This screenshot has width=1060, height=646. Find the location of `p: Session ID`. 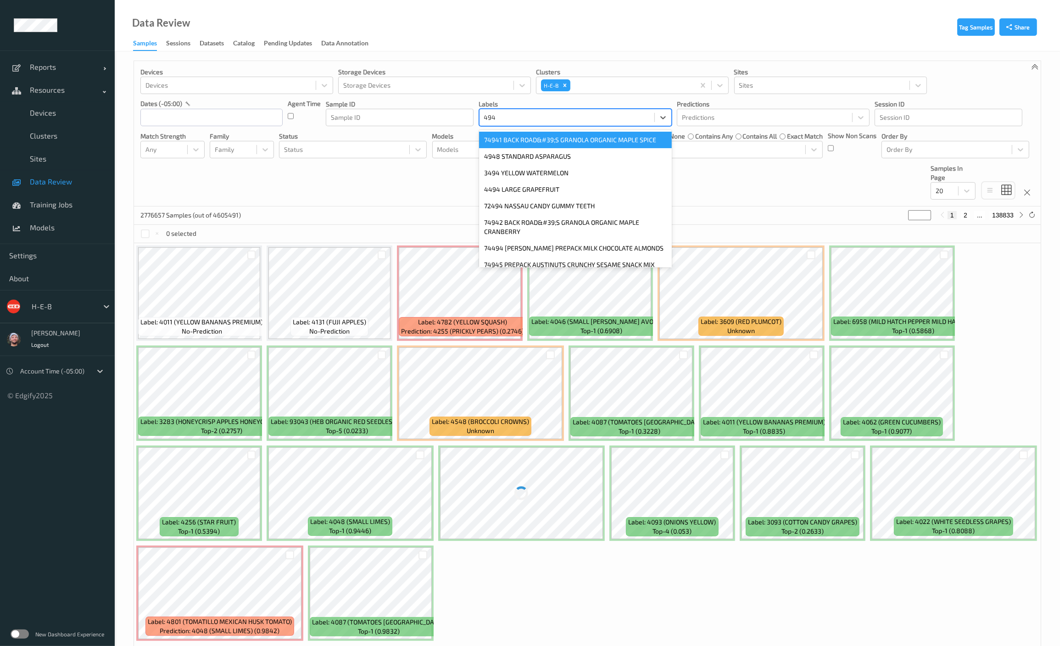

p: Session ID is located at coordinates (948, 104).